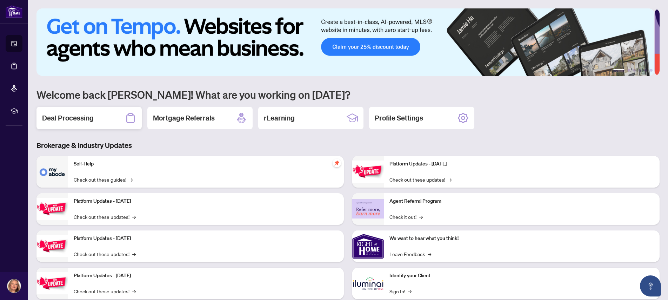 Image resolution: width=668 pixels, height=300 pixels. I want to click on h3: Brokerage & Industry Updates, so click(348, 145).